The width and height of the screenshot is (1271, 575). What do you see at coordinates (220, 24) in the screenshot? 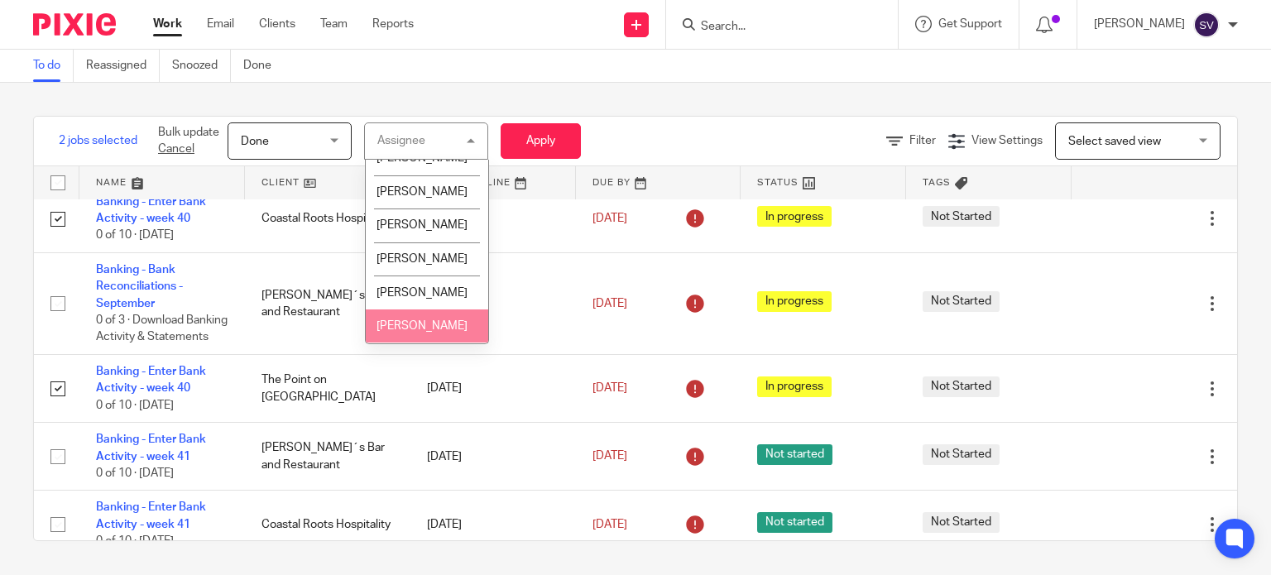
I see `a: Email` at bounding box center [220, 24].